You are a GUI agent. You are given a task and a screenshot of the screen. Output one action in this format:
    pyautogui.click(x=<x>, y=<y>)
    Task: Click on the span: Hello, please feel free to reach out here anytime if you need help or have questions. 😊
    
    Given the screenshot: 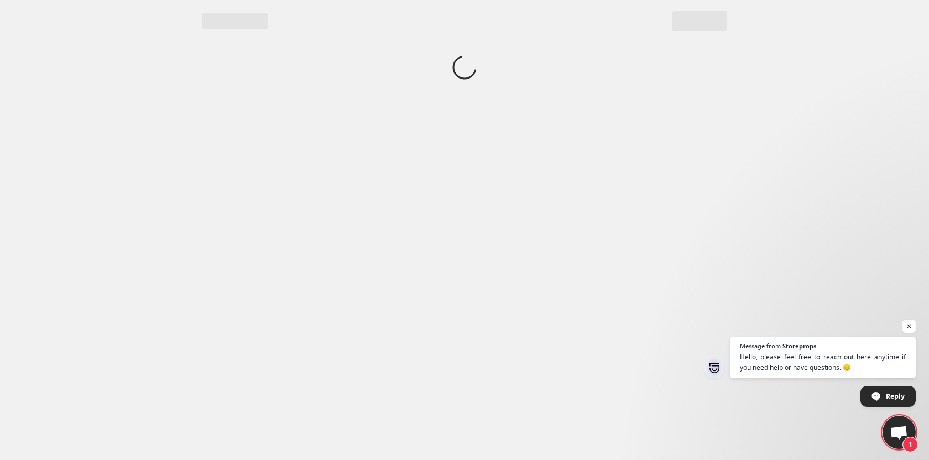 What is the action you would take?
    pyautogui.click(x=823, y=362)
    